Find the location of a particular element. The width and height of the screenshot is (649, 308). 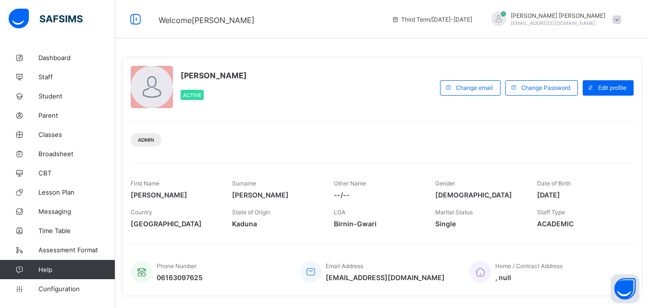

span: Staff Type is located at coordinates (551, 212).